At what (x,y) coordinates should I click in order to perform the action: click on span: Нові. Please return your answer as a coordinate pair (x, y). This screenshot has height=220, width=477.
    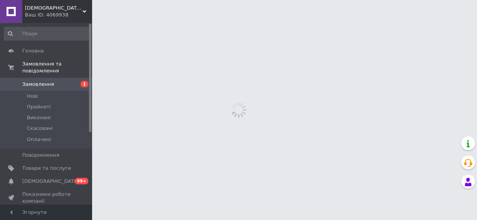
    Looking at the image, I should click on (32, 96).